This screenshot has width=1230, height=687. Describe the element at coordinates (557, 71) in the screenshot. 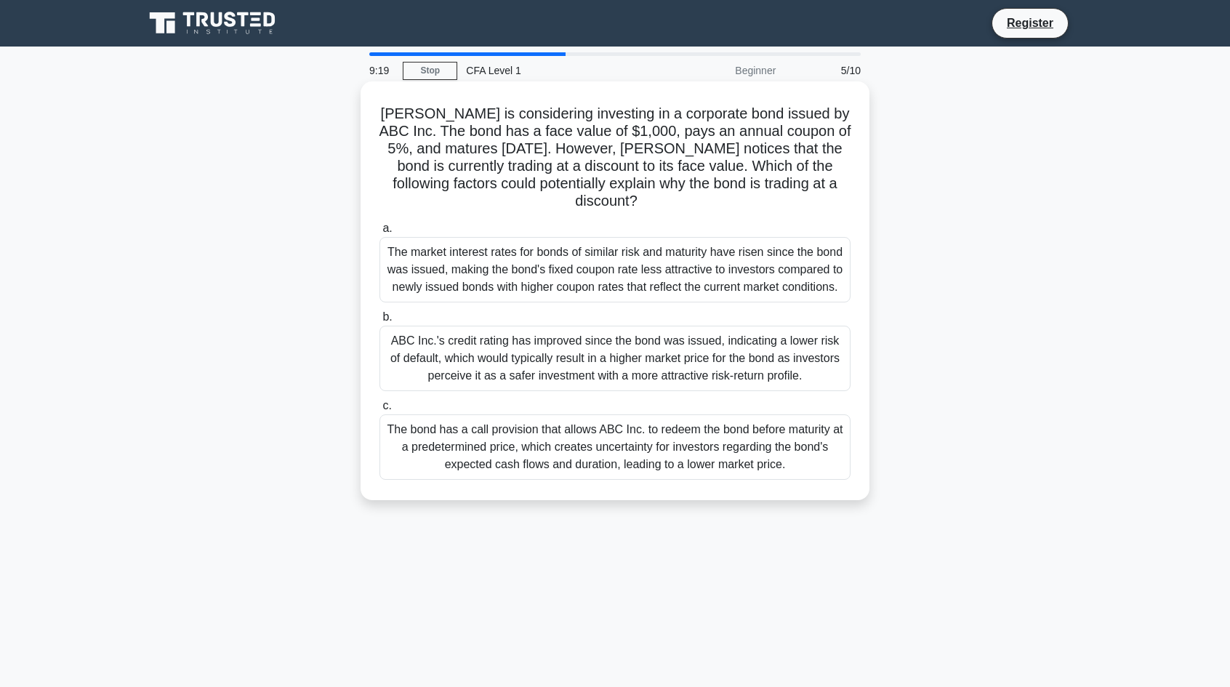

I see `div: CFA Level 1` at that location.